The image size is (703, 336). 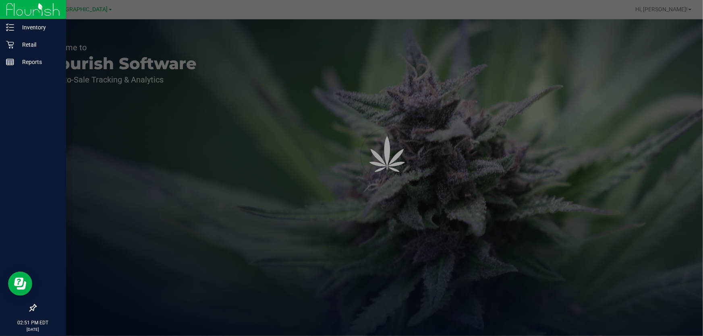 What do you see at coordinates (38, 62) in the screenshot?
I see `p: Reports` at bounding box center [38, 62].